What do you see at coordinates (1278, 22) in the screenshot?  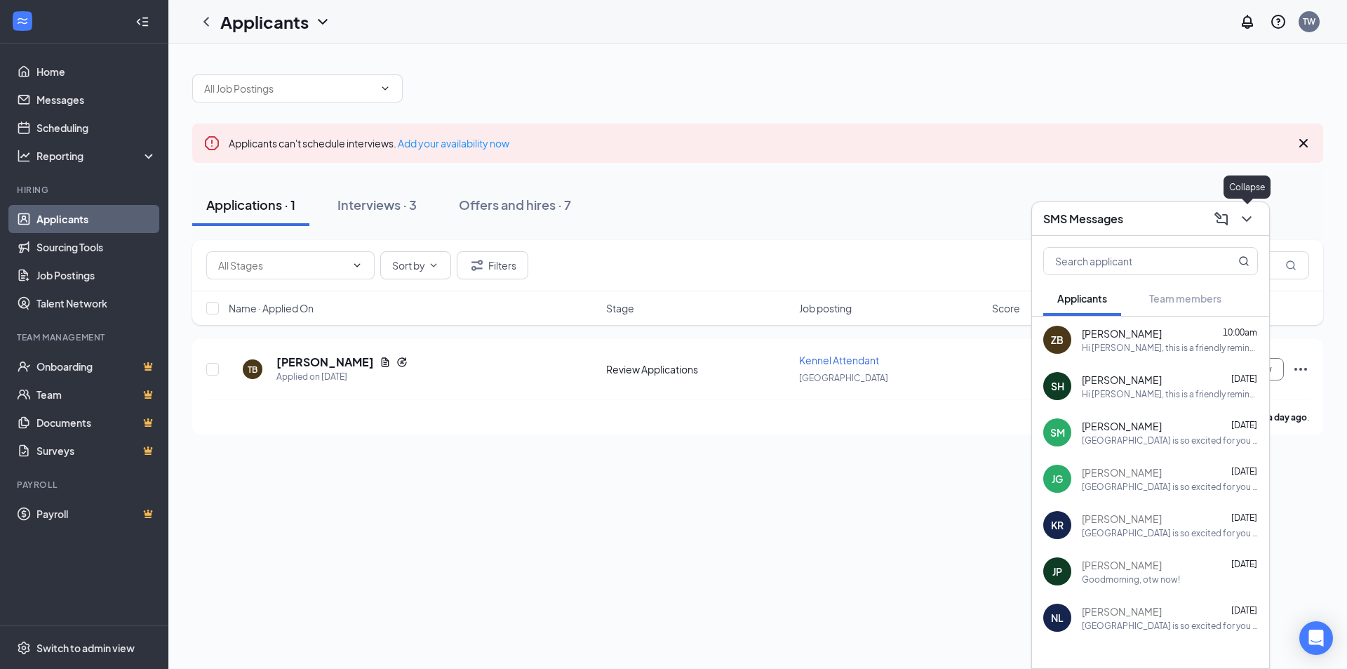 I see `svg: QuestionInfo` at bounding box center [1278, 22].